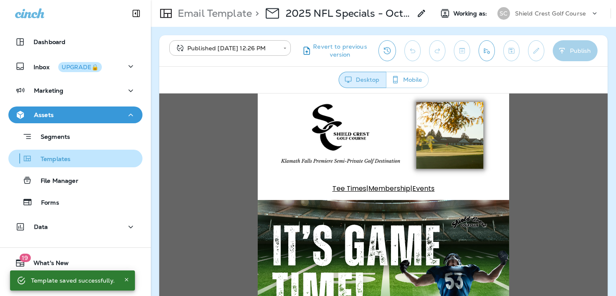 This screenshot has width=616, height=296. I want to click on div: SC, so click(504, 13).